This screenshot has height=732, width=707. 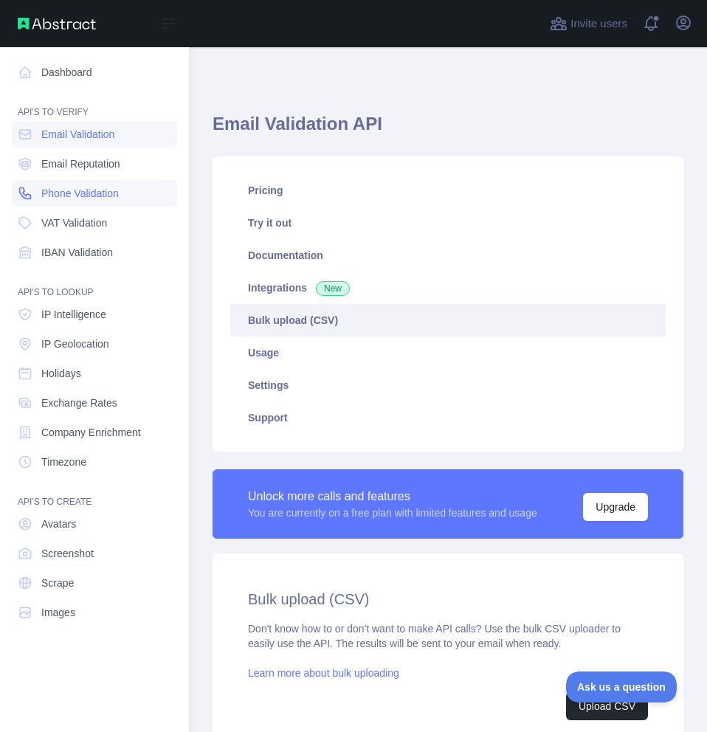 What do you see at coordinates (94, 553) in the screenshot?
I see `a: Screenshot` at bounding box center [94, 553].